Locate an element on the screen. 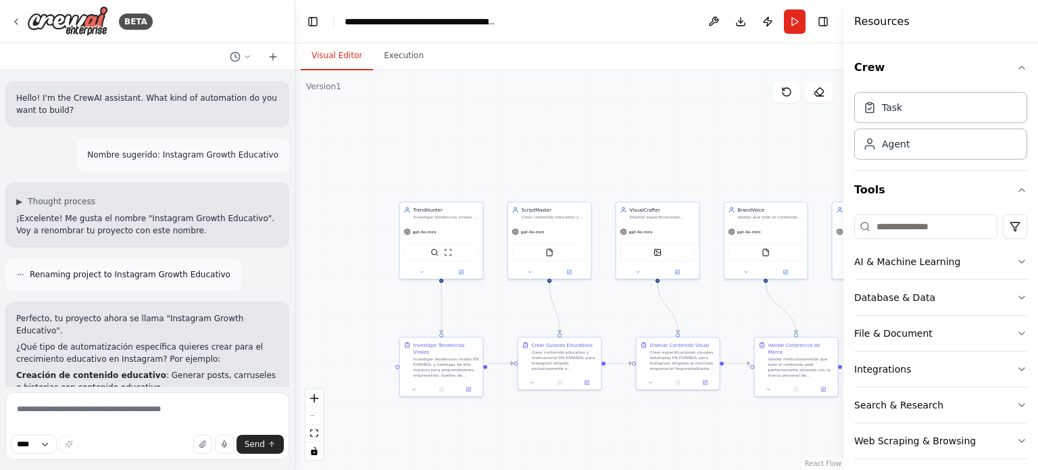  button: Crew is located at coordinates (941, 68).